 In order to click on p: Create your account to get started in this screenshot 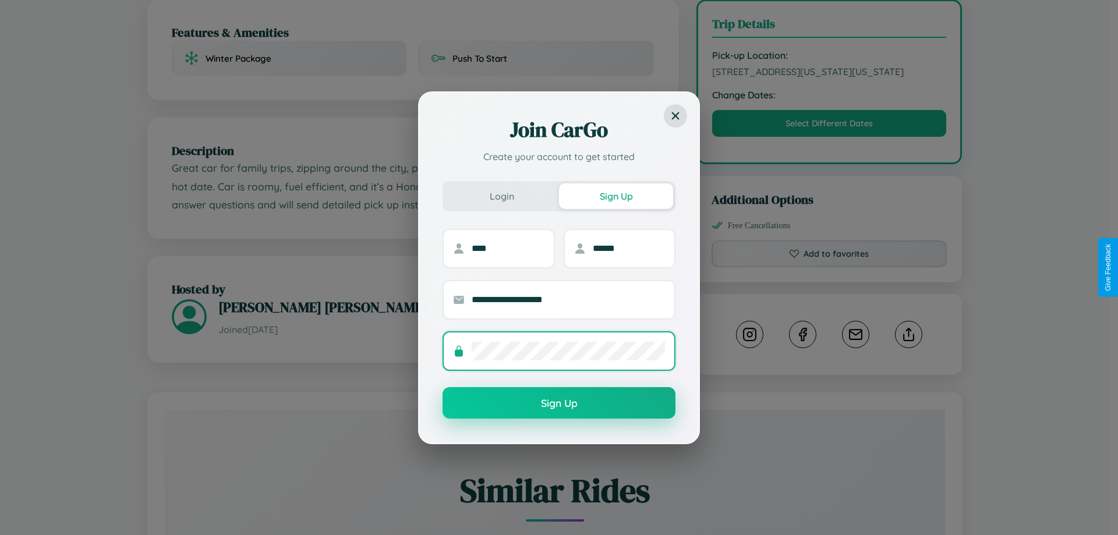, I will do `click(559, 157)`.